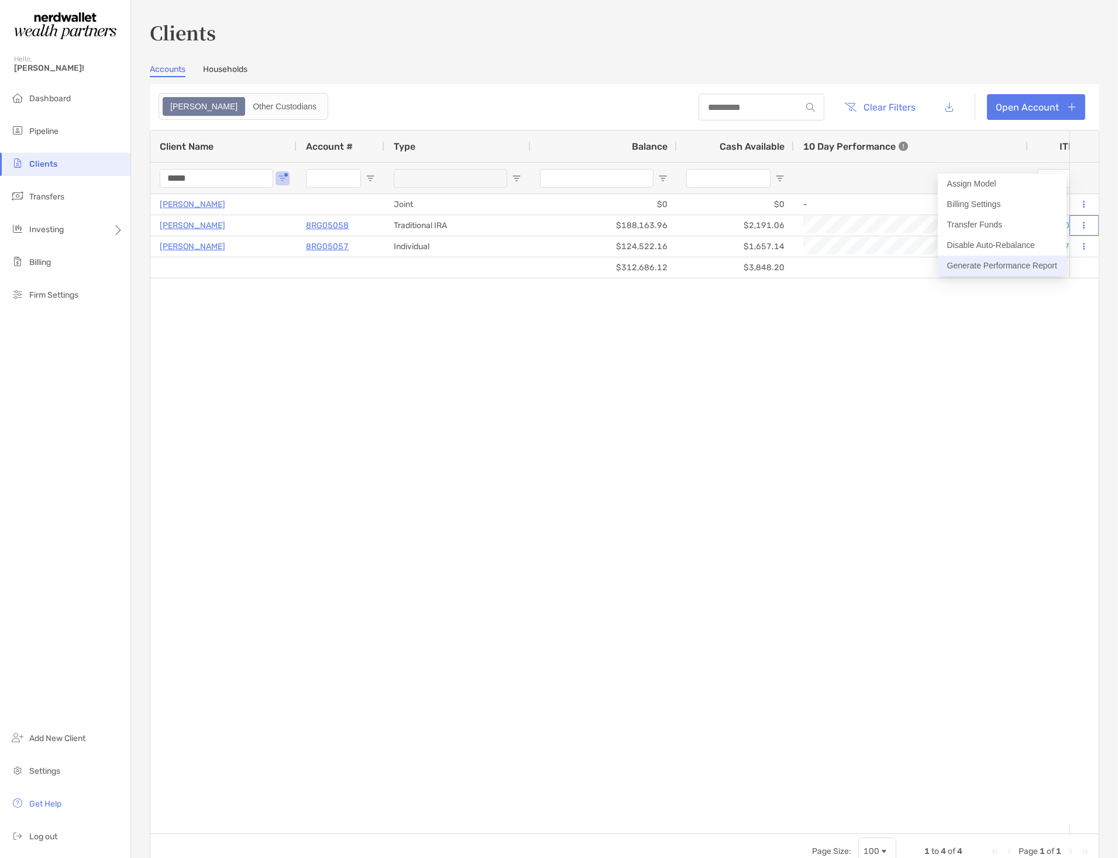  I want to click on span: Get Help, so click(45, 804).